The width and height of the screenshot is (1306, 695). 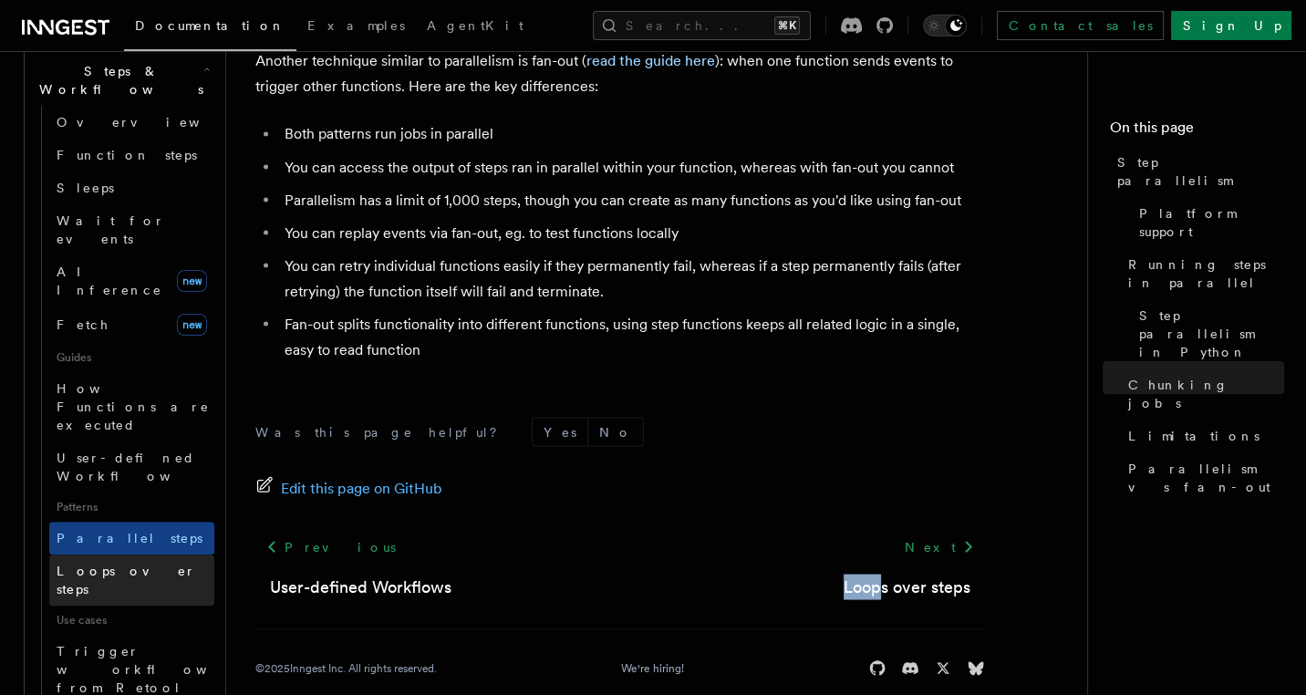 What do you see at coordinates (632, 233) in the screenshot?
I see `li: You can replay events via fan-out, eg. to test functions locally` at bounding box center [632, 233].